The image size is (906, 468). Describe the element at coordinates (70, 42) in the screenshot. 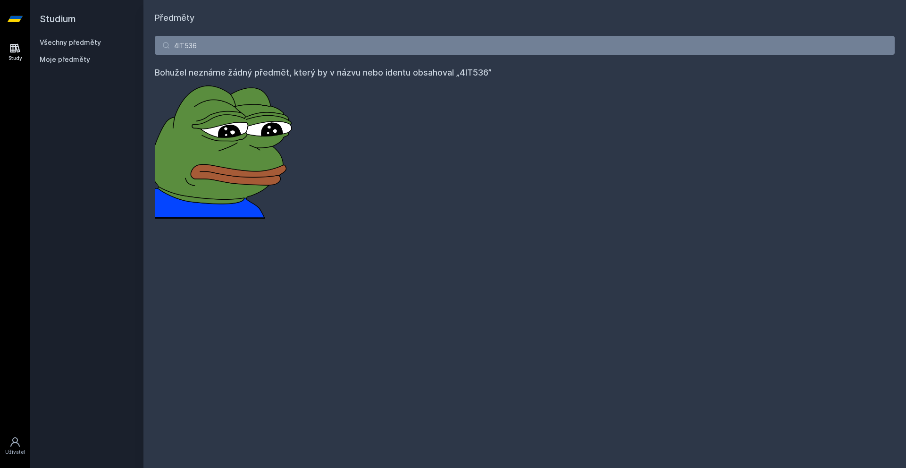

I see `a: Všechny předměty` at that location.